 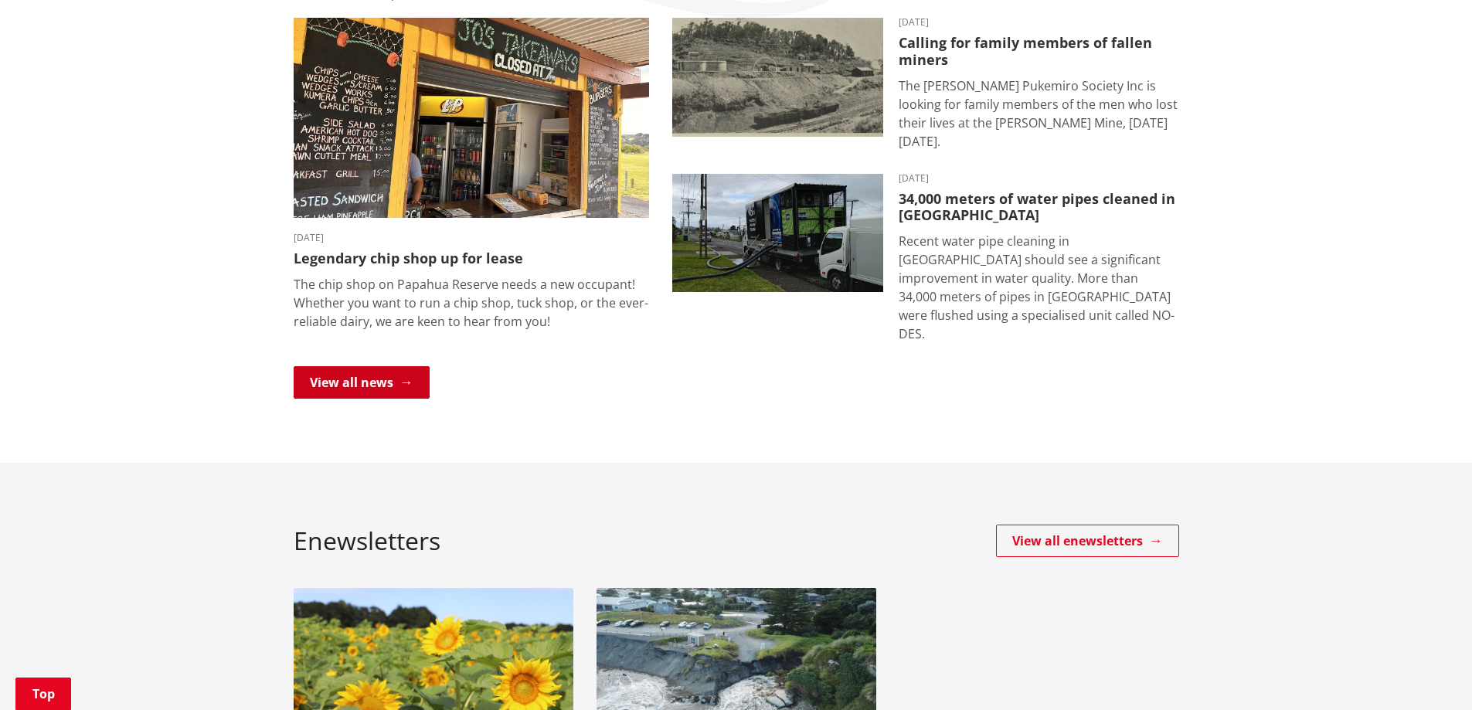 What do you see at coordinates (362, 383) in the screenshot?
I see `a: View all news` at bounding box center [362, 383].